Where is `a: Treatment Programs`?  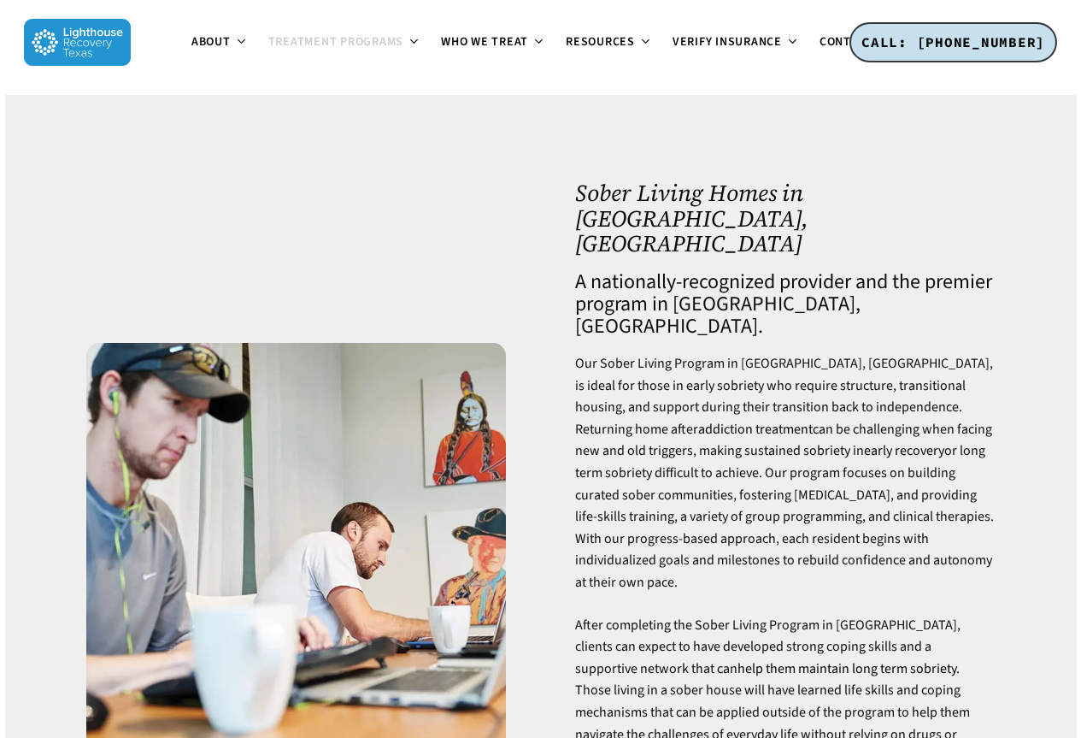 a: Treatment Programs is located at coordinates (345, 43).